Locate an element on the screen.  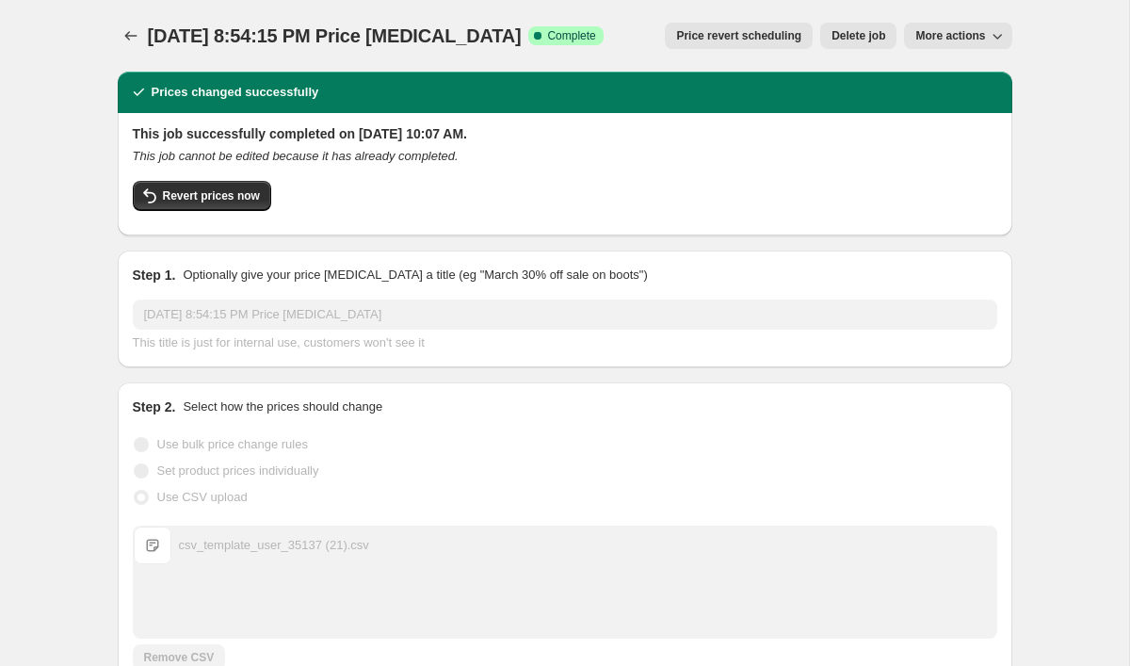
span: Price revert scheduling is located at coordinates (738, 36).